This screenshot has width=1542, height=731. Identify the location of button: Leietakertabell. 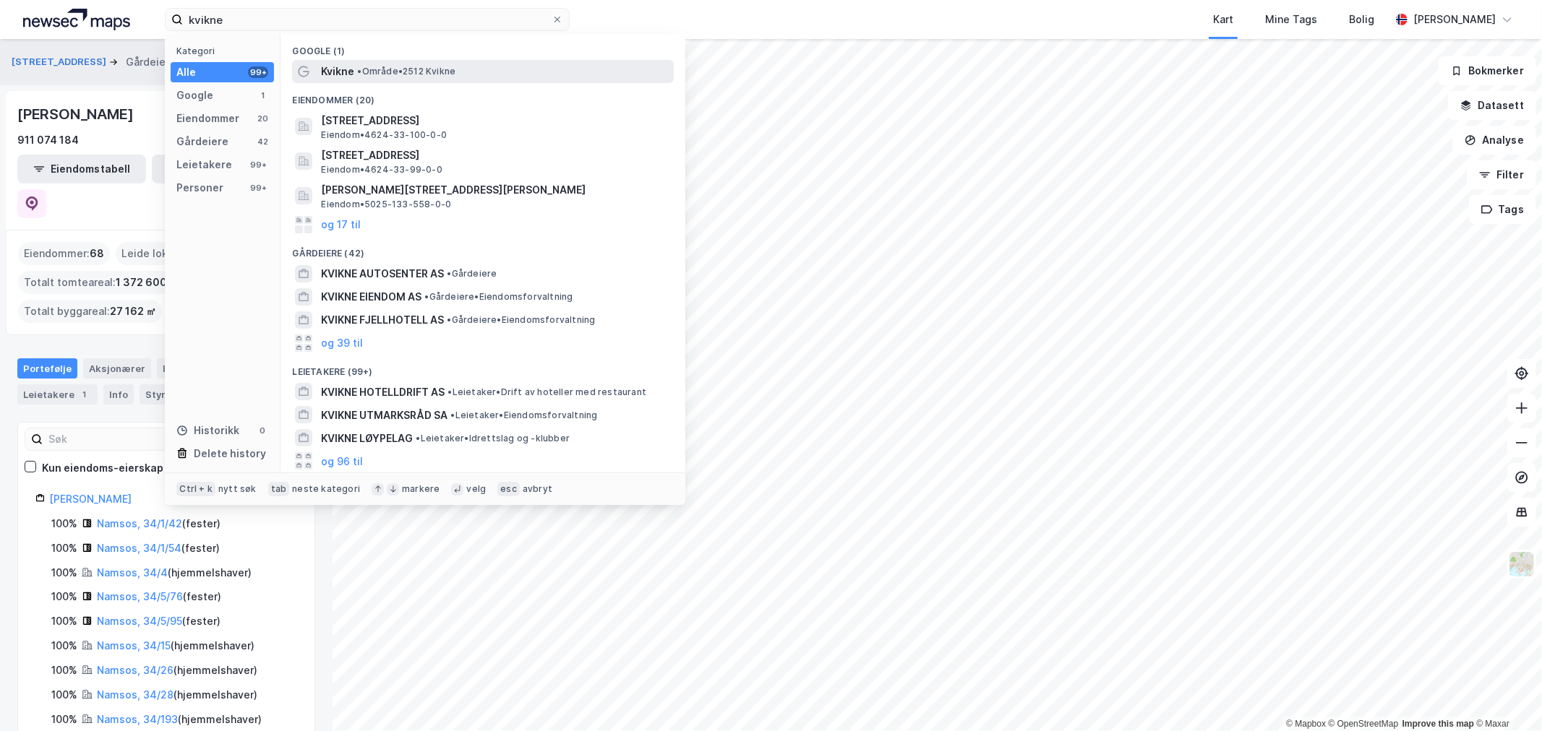
(216, 169).